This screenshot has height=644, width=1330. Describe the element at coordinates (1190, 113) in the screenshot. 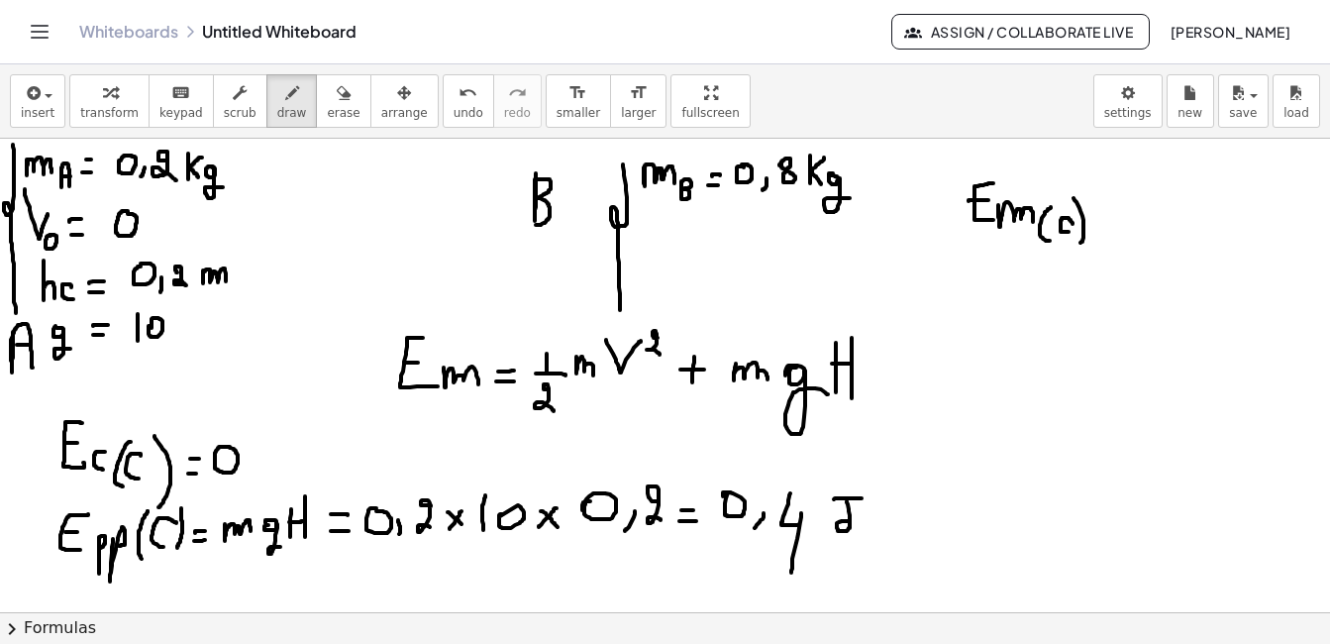

I see `span: new` at that location.